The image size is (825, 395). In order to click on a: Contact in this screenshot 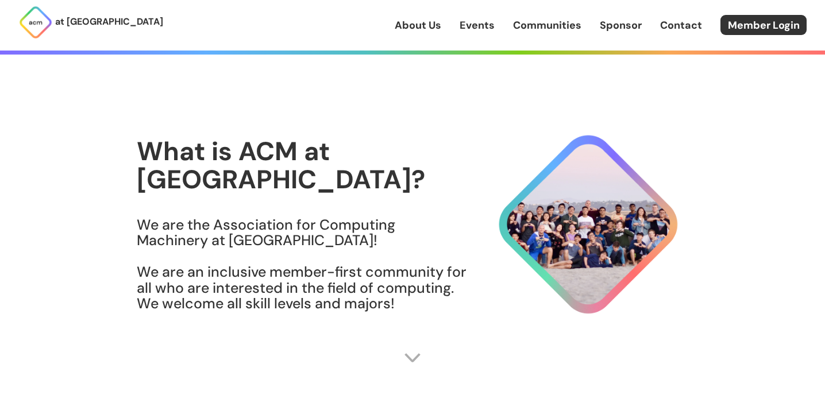, I will do `click(681, 25)`.